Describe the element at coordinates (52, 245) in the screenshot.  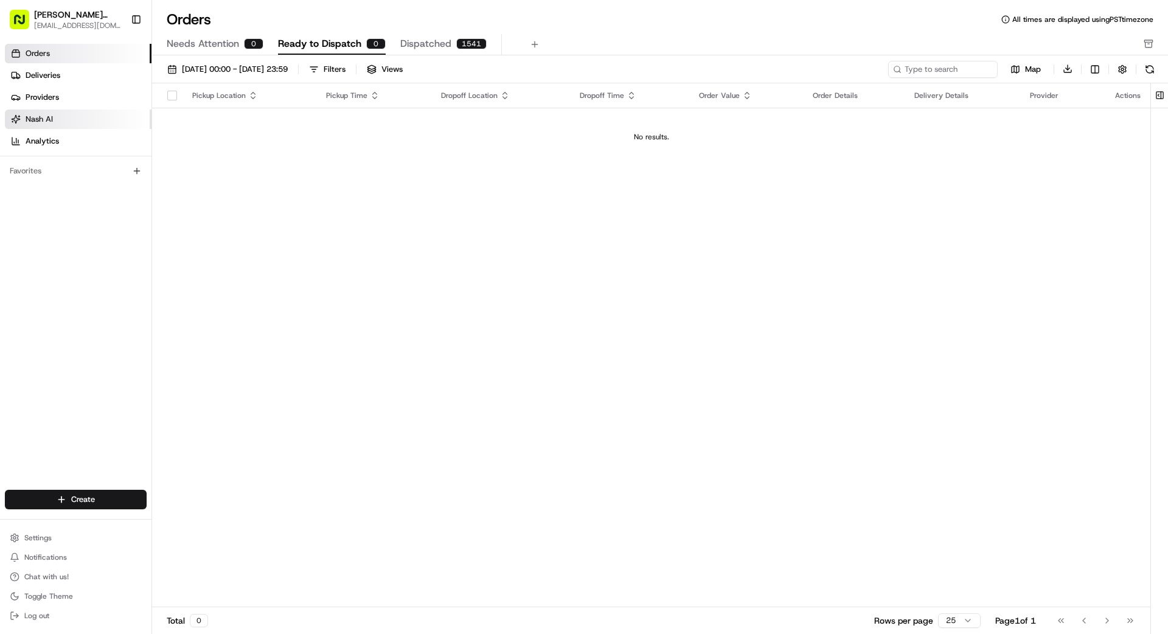
I see `a: 📗Knowledge Base` at that location.